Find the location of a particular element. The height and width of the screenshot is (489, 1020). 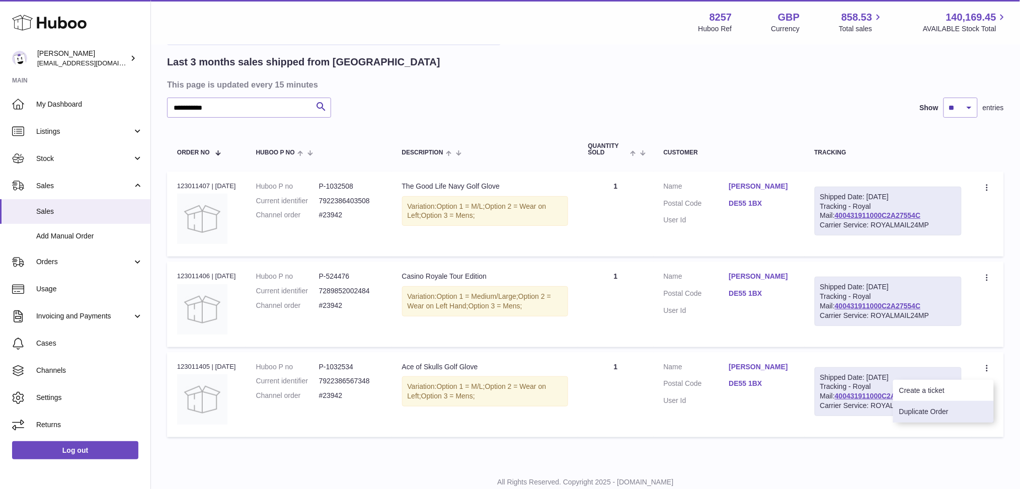

span: My Dashboard is located at coordinates (90, 104).